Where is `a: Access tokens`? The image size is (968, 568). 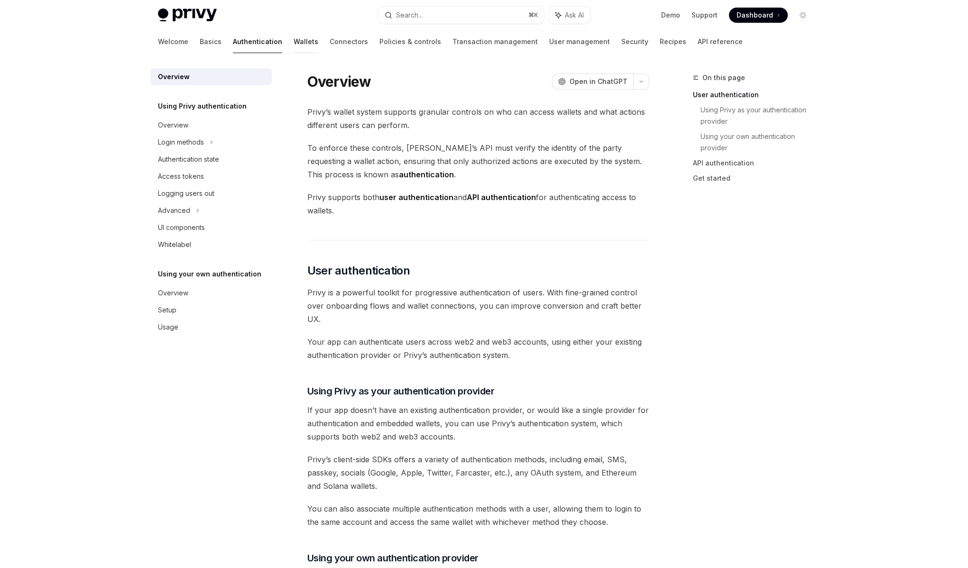
a: Access tokens is located at coordinates (211, 176).